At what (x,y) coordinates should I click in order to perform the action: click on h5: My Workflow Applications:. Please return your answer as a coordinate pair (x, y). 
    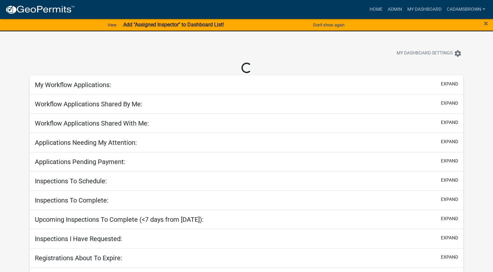
    Looking at the image, I should click on (73, 85).